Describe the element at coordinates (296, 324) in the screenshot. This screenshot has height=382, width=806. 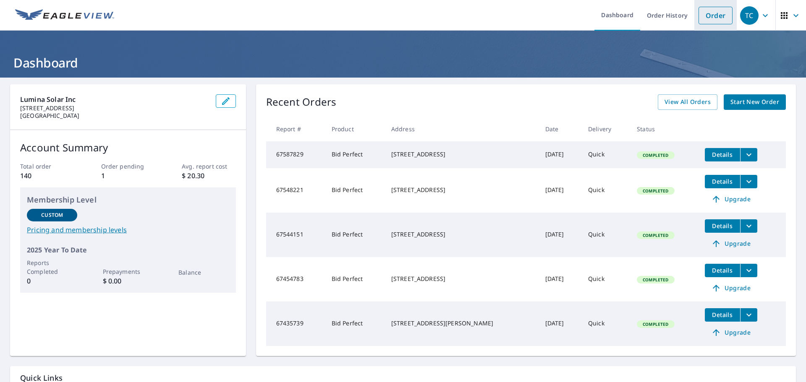
I see `td: 67435739` at that location.